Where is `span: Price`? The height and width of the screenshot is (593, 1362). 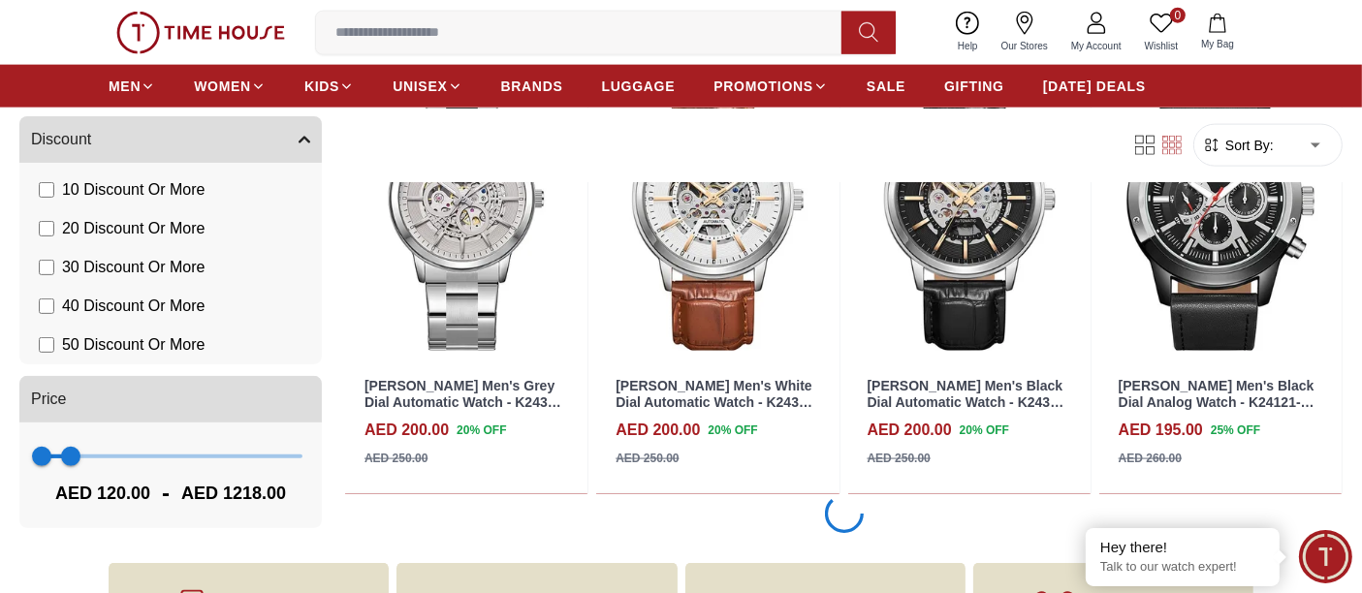 span: Price is located at coordinates (48, 400).